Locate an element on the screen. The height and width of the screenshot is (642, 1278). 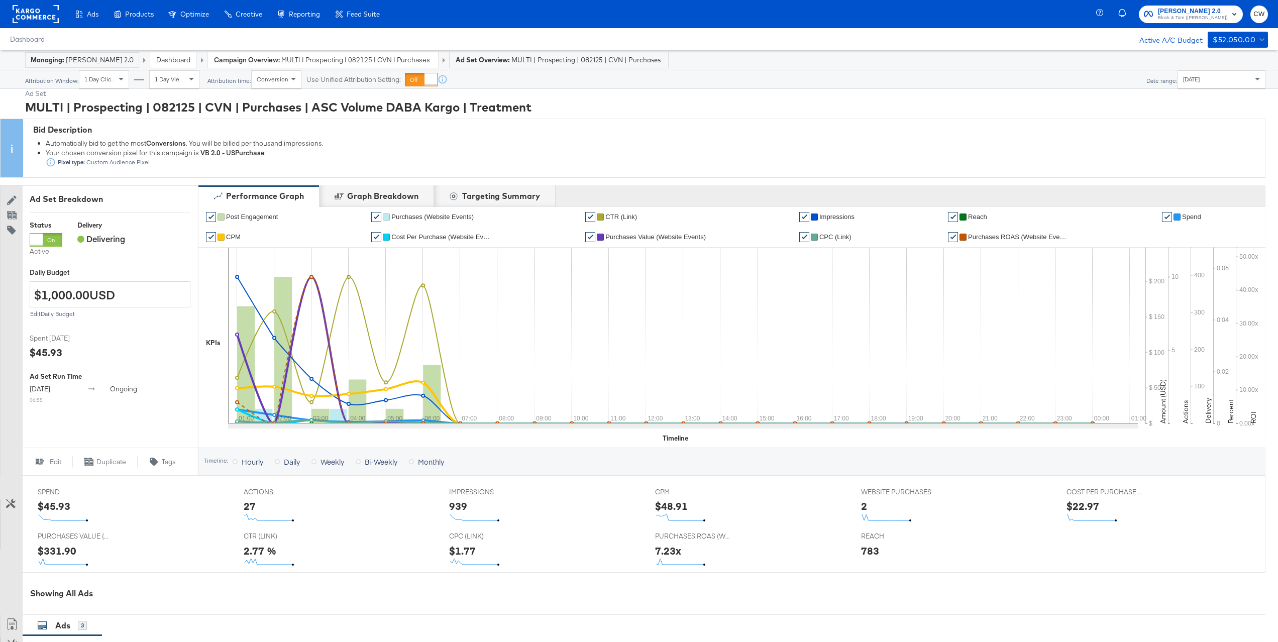
text: Amount (USD) is located at coordinates (1163, 401).